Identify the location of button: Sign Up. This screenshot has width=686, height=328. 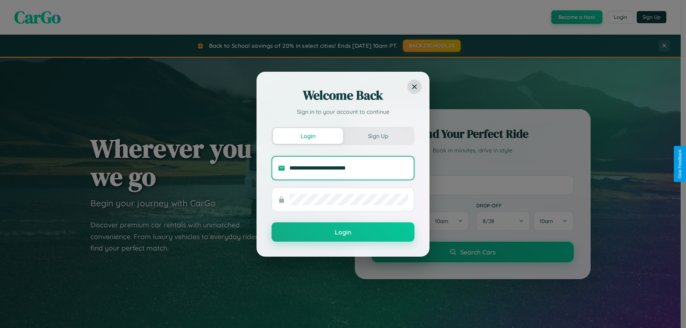
(378, 136).